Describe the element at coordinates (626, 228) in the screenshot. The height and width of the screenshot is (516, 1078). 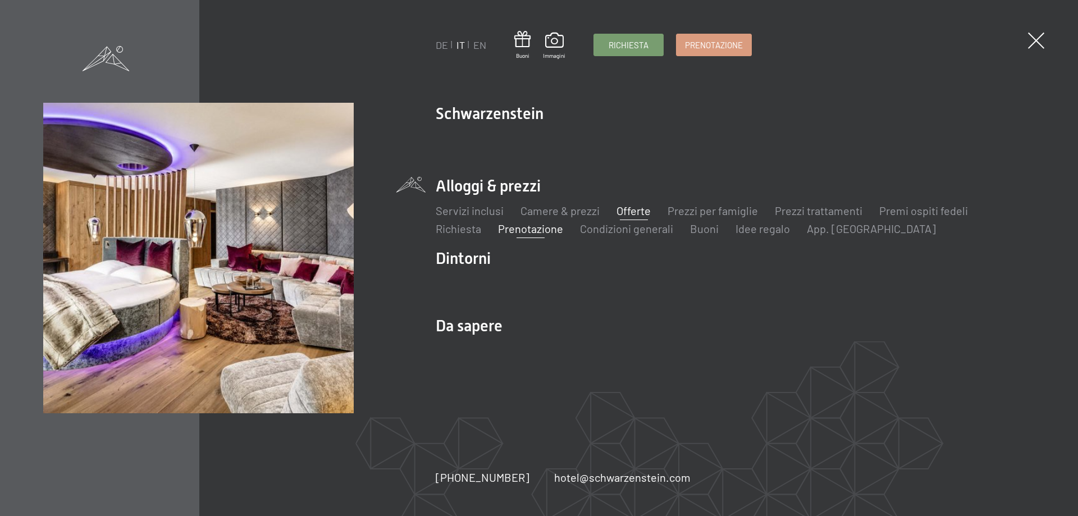
I see `a: Condizioni generali` at that location.